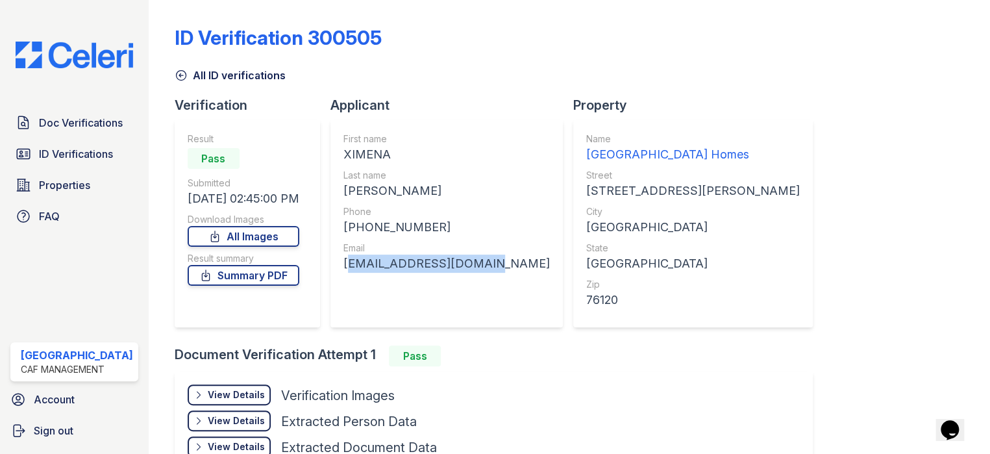 The width and height of the screenshot is (990, 454). What do you see at coordinates (53, 431) in the screenshot?
I see `span: Sign out` at bounding box center [53, 431].